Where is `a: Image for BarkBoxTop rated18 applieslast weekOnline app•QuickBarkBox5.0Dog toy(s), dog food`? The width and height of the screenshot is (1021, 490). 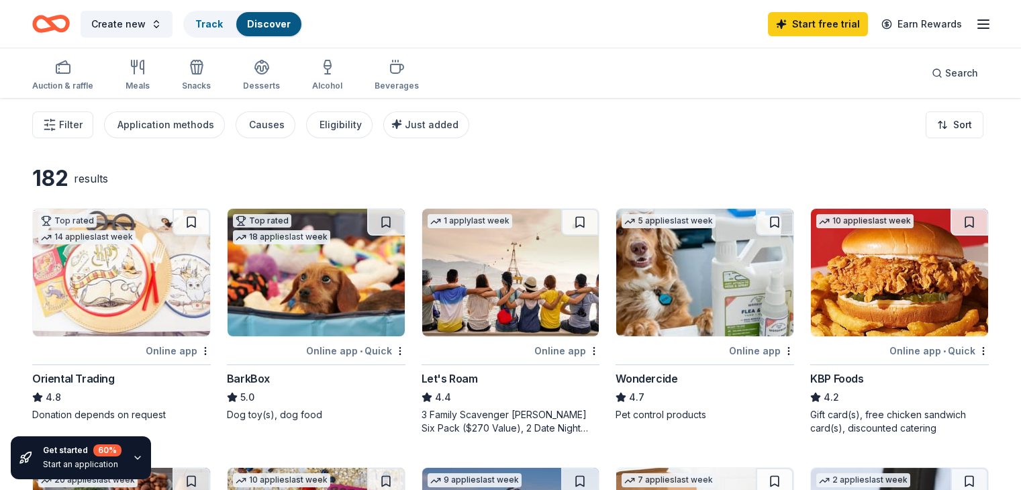 a: Image for BarkBoxTop rated18 applieslast weekOnline app•QuickBarkBox5.0Dog toy(s), dog food is located at coordinates (316, 315).